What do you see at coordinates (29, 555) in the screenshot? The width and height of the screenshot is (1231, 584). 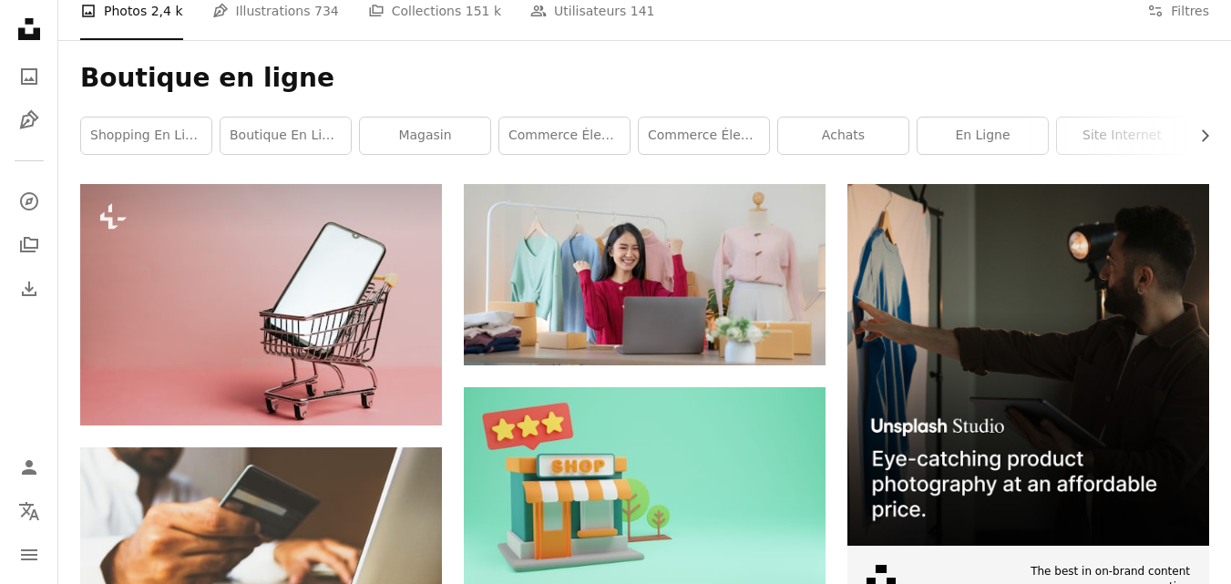 I see `button: Menu` at bounding box center [29, 555].